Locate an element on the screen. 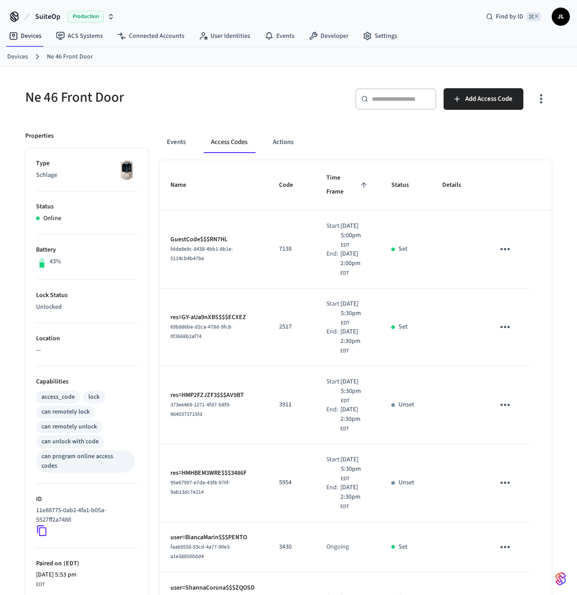 Image resolution: width=577 pixels, height=595 pixels. span: ( EDT ) is located at coordinates (70, 564).